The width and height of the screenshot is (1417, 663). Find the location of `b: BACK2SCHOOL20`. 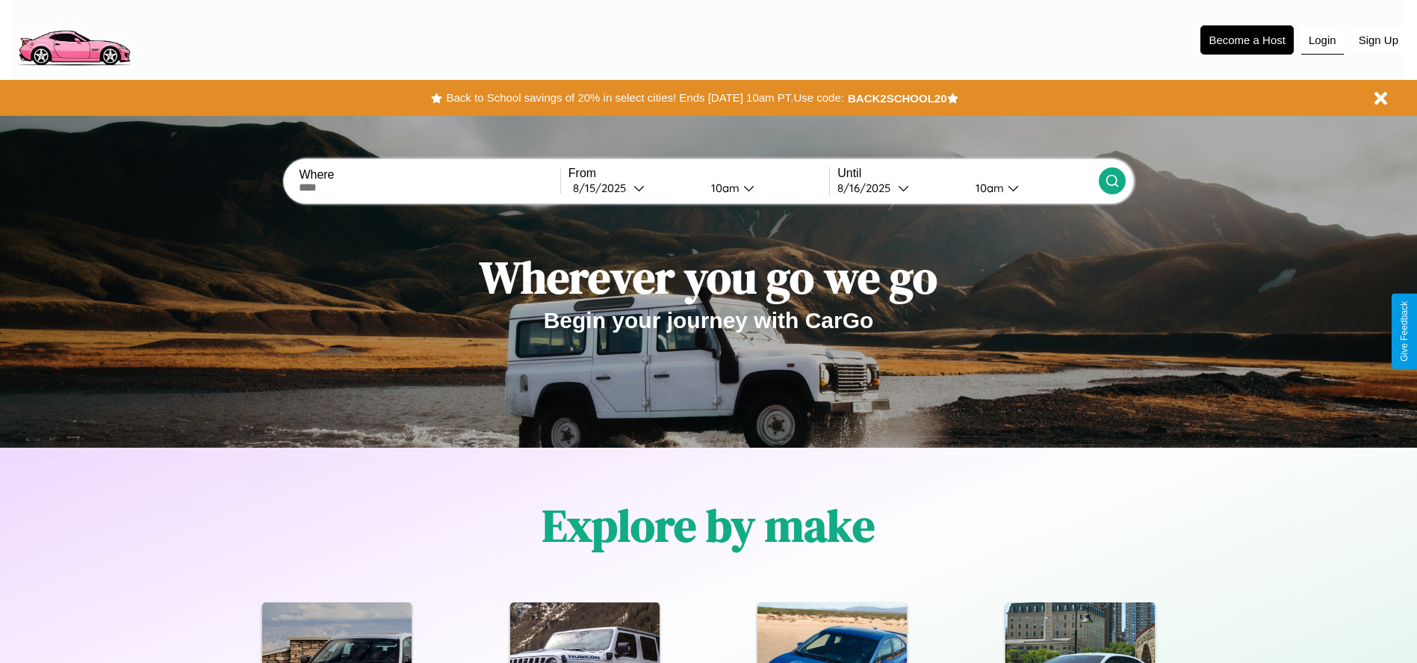

b: BACK2SCHOOL20 is located at coordinates (897, 98).